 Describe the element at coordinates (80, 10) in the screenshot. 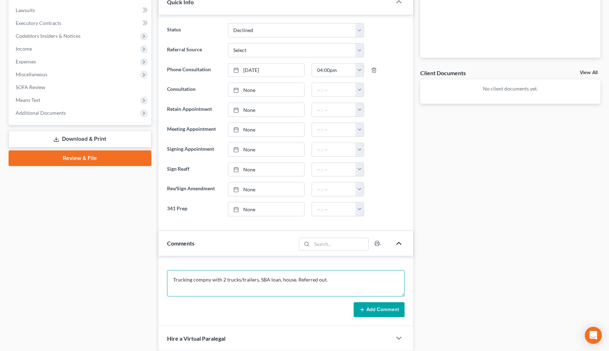

I see `a: Lawsuits` at that location.